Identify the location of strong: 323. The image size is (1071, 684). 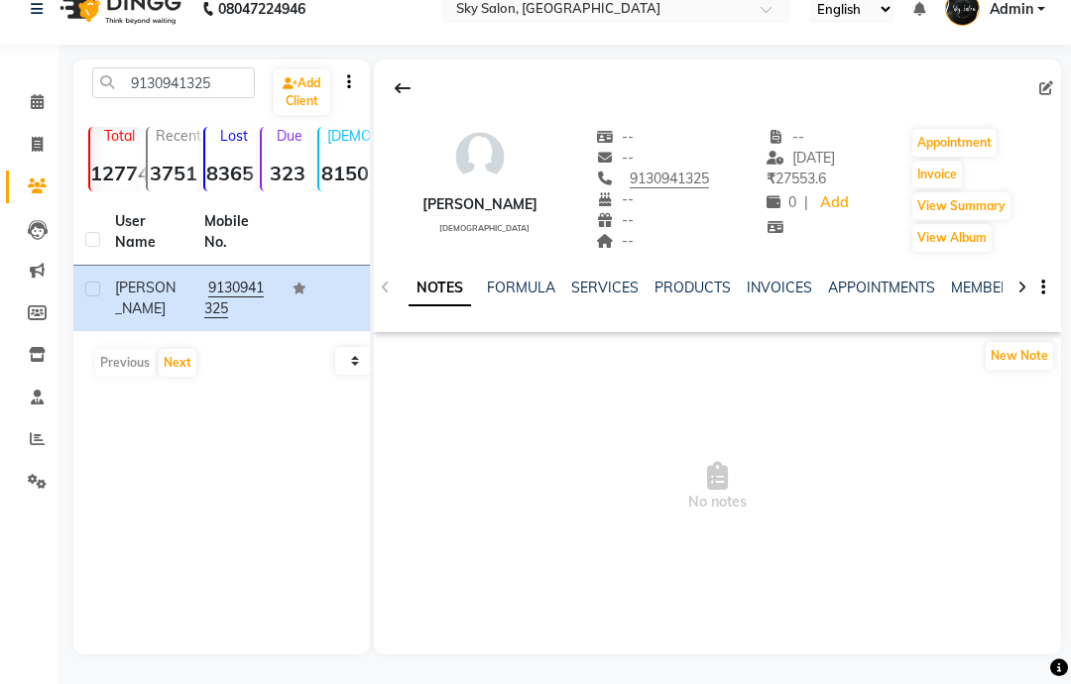
(288, 173).